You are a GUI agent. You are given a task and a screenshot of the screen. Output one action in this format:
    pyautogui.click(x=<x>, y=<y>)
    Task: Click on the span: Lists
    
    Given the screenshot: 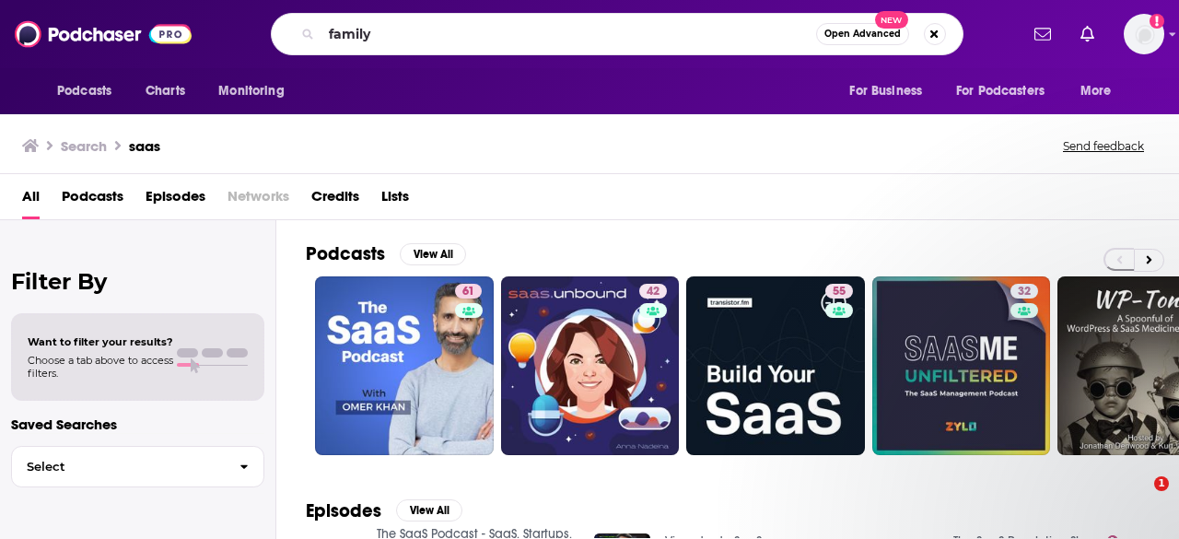 What is the action you would take?
    pyautogui.click(x=395, y=200)
    